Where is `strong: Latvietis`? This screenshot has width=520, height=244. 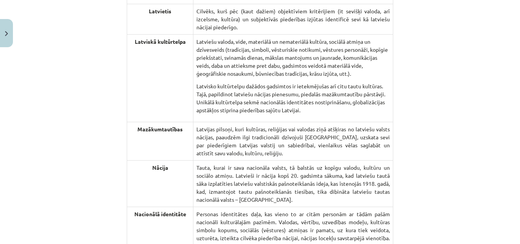 strong: Latvietis is located at coordinates (160, 11).